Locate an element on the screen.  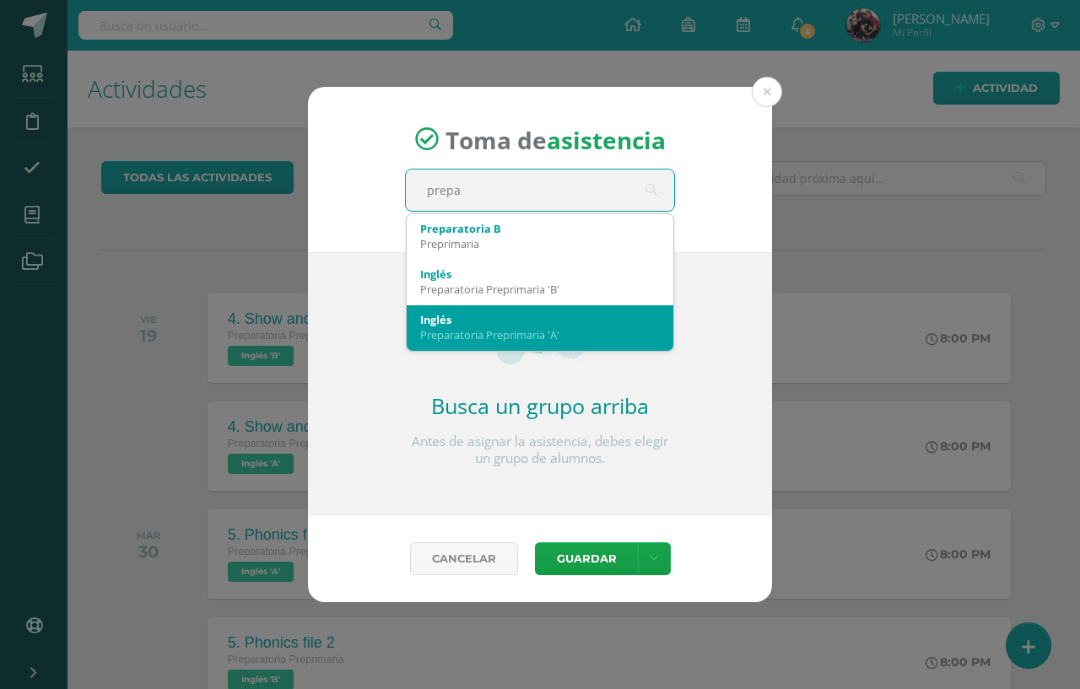
p: Antes de asignar la asistencia, debes elegir un grupo de alumnos. is located at coordinates (540, 450).